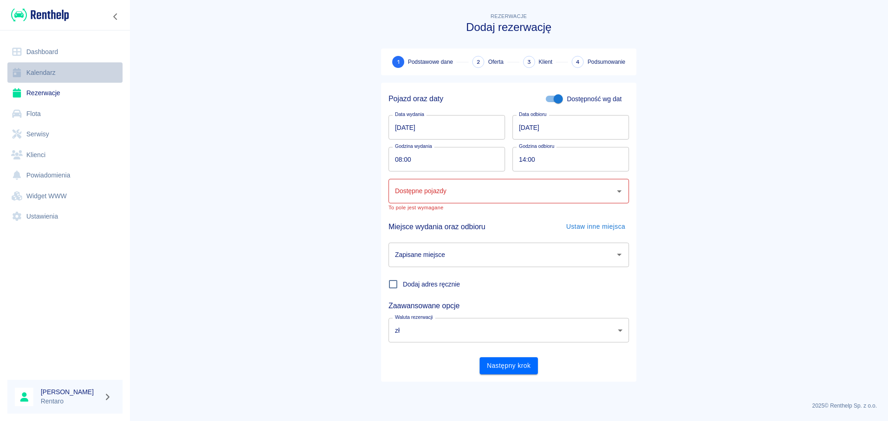 Image resolution: width=888 pixels, height=421 pixels. What do you see at coordinates (65, 114) in the screenshot?
I see `a: Flota` at bounding box center [65, 114].